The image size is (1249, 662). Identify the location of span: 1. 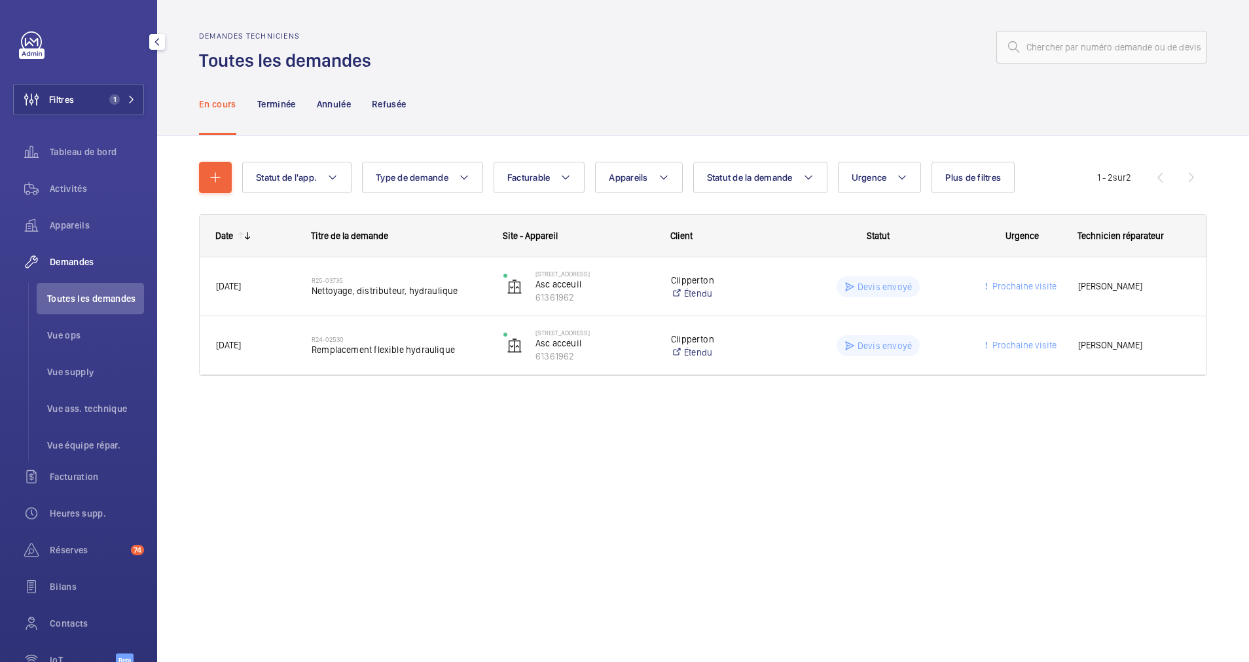
(115, 100).